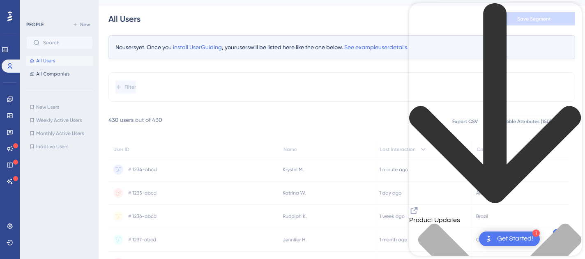 The height and width of the screenshot is (259, 585). I want to click on span: All Users, so click(46, 61).